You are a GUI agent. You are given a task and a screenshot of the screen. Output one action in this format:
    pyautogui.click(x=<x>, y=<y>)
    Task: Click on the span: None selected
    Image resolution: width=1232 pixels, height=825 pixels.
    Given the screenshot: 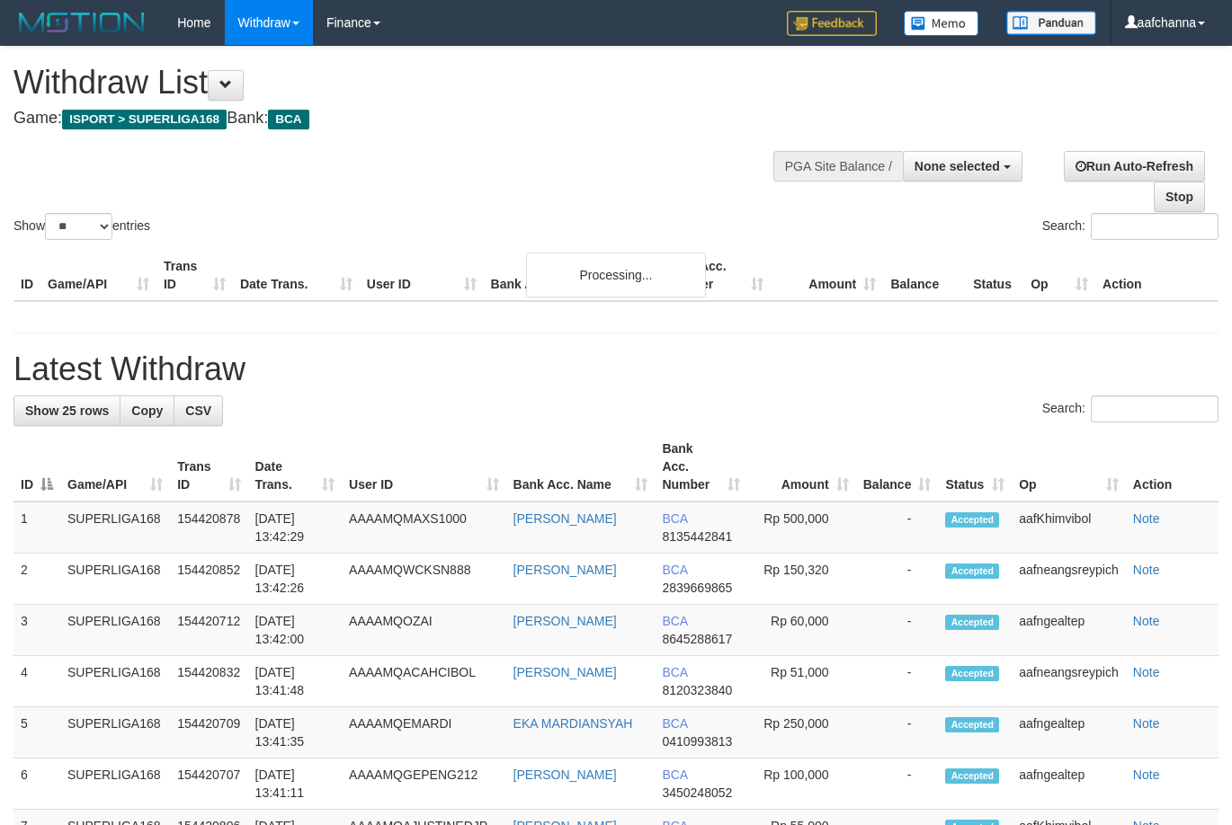 What is the action you would take?
    pyautogui.click(x=956, y=166)
    